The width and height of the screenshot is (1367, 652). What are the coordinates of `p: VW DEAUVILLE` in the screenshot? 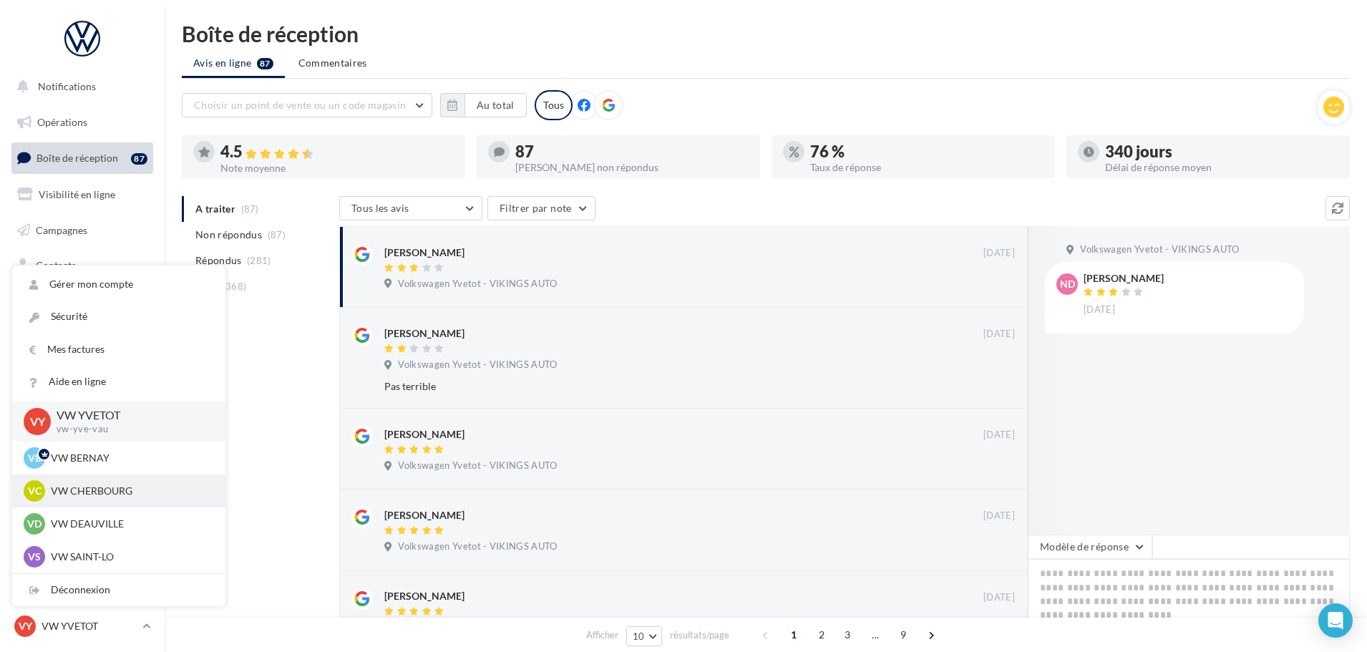 It's located at (130, 524).